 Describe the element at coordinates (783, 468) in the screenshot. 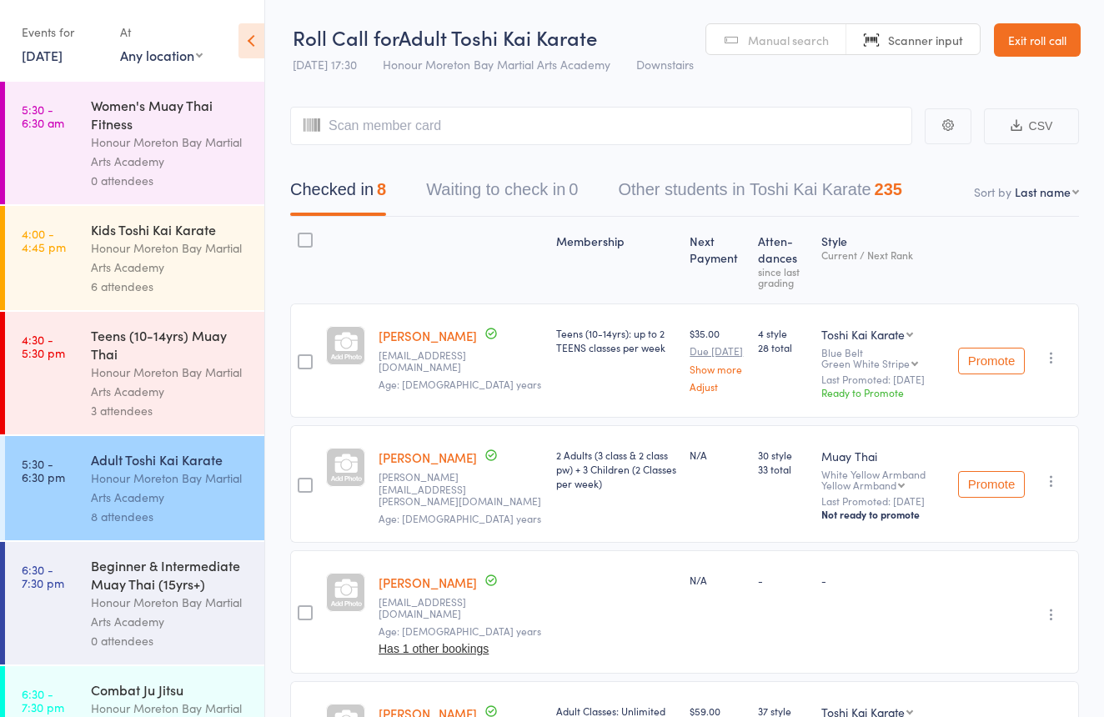

I see `span: 33 total` at that location.